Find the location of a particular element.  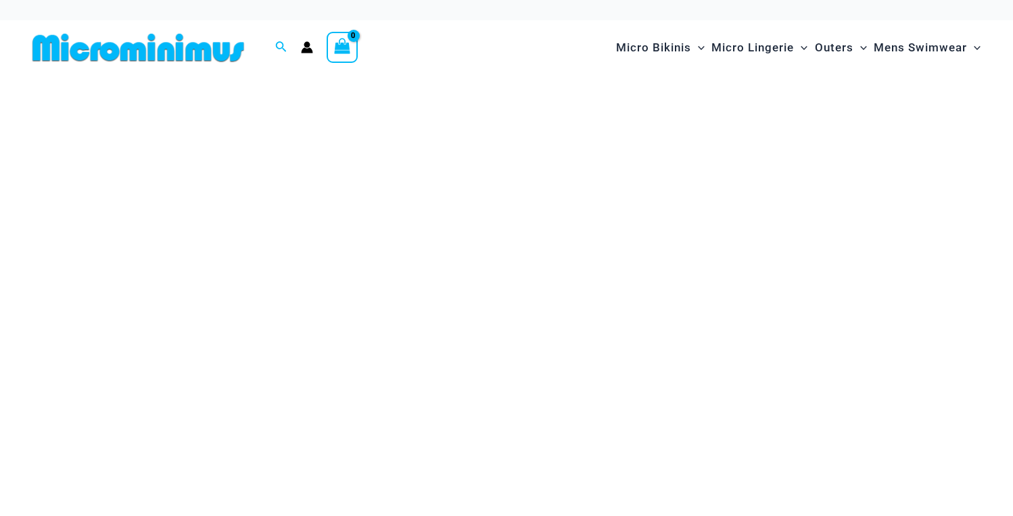

span: Mens Swimwear is located at coordinates (920, 47).